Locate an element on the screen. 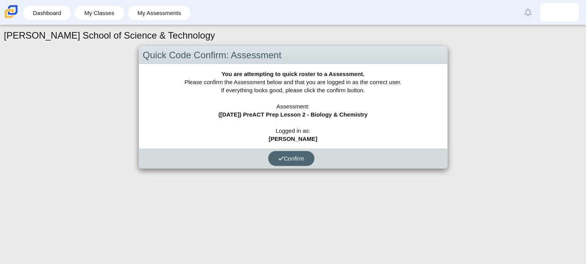 The image size is (586, 264). img: Carmen School of Science & Technology is located at coordinates (11, 12).